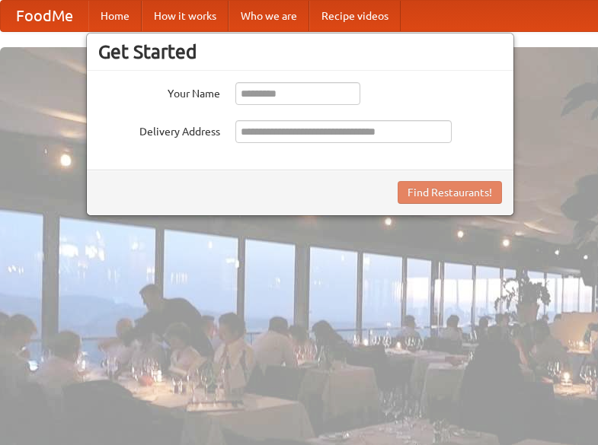 This screenshot has height=445, width=598. What do you see at coordinates (115, 16) in the screenshot?
I see `a: Home` at bounding box center [115, 16].